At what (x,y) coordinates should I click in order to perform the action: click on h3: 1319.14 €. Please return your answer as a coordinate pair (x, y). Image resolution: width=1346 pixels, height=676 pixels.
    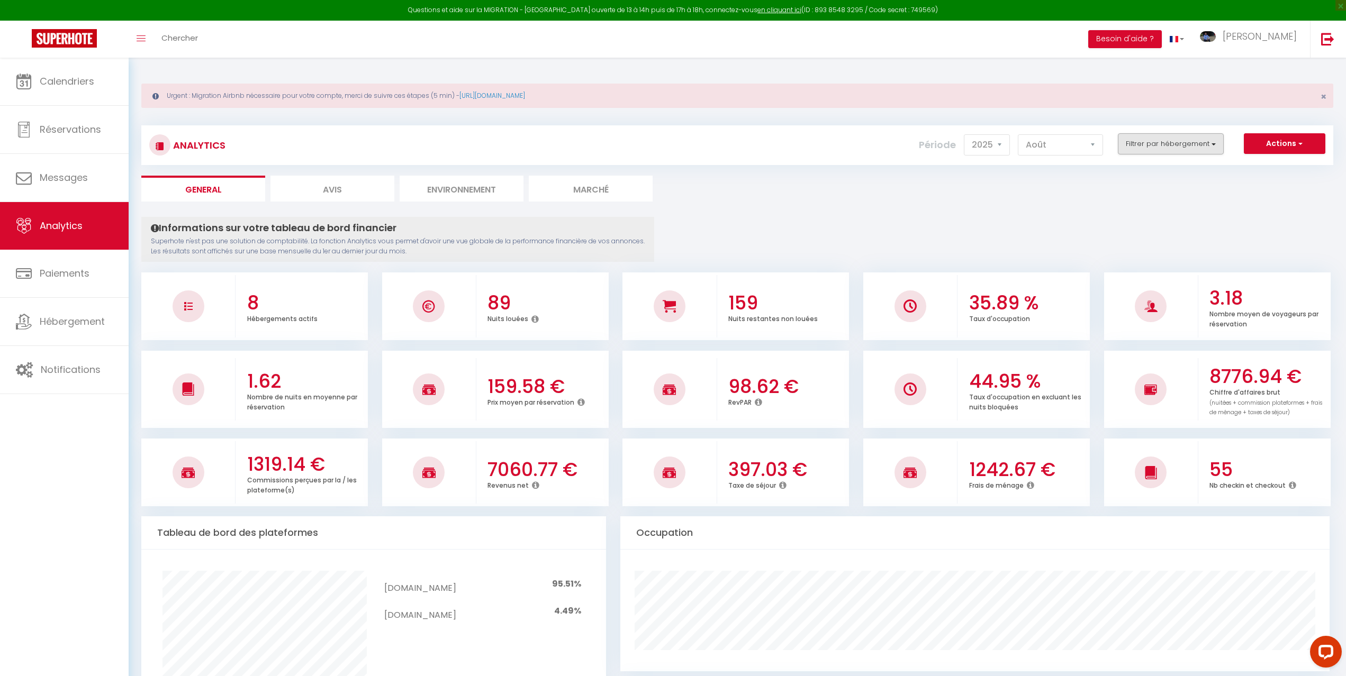
    Looking at the image, I should click on (306, 465).